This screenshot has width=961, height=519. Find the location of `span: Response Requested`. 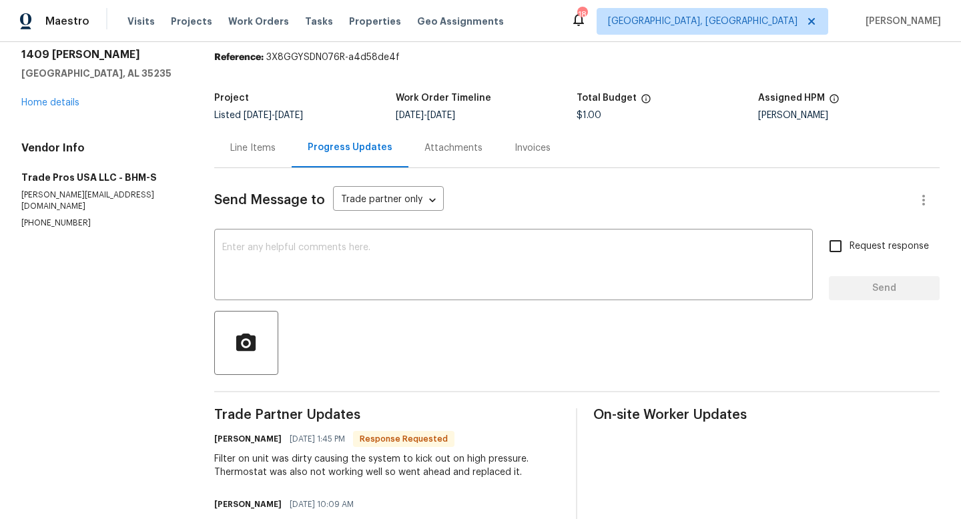

span: Response Requested is located at coordinates (404, 439).